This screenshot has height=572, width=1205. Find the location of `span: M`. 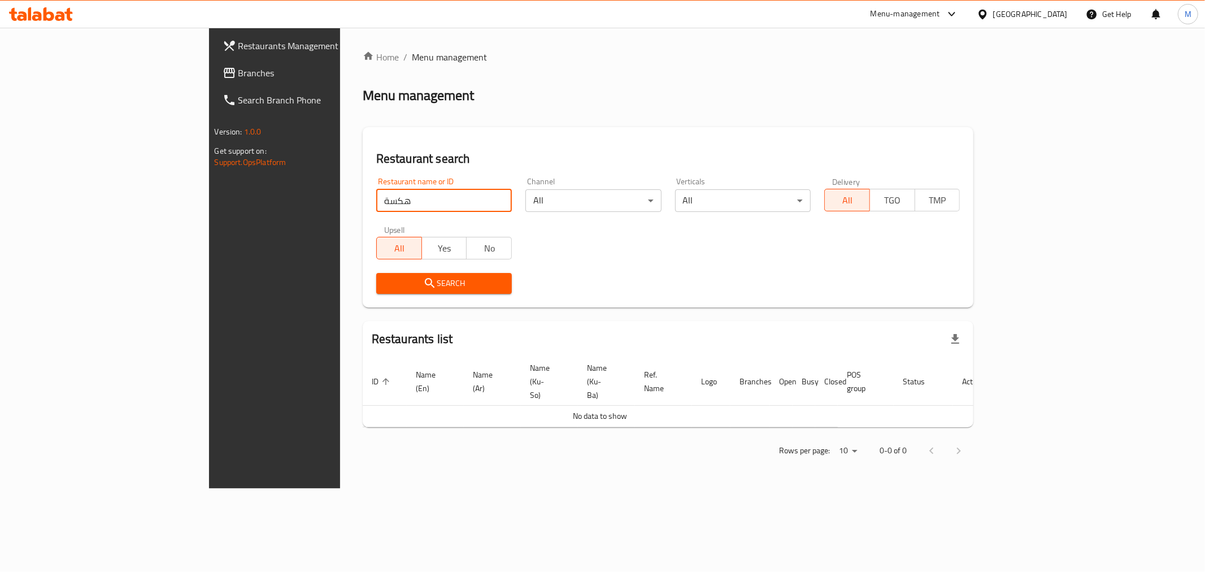

span: M is located at coordinates (1188, 14).